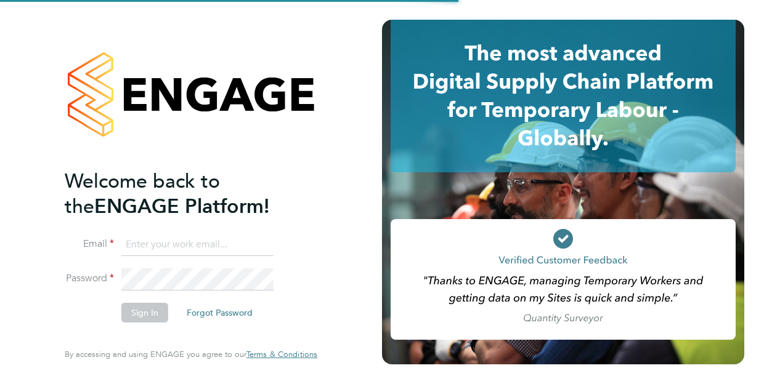 The height and width of the screenshot is (384, 764). What do you see at coordinates (89, 244) in the screenshot?
I see `label: Email` at bounding box center [89, 244].